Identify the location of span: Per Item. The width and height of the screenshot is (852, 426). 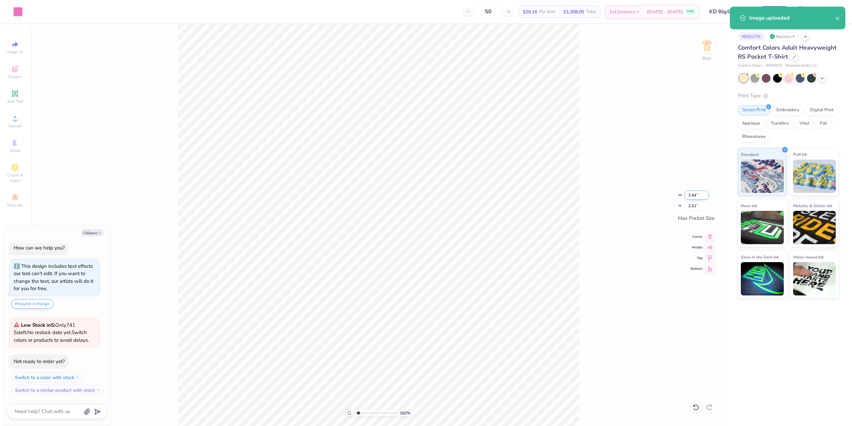
(547, 12).